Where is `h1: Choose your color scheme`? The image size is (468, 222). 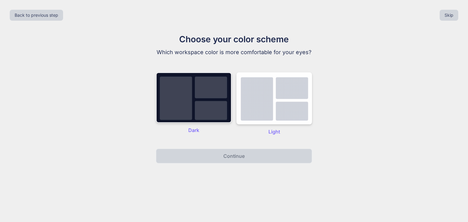
h1: Choose your color scheme is located at coordinates (234, 39).